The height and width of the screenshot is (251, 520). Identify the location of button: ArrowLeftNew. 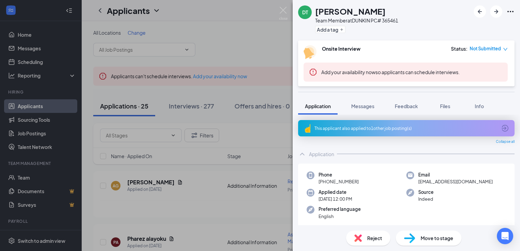
(480, 12).